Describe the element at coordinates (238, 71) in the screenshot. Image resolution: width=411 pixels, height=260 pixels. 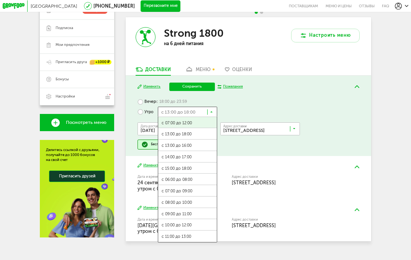
I see `a: Оценки` at that location.